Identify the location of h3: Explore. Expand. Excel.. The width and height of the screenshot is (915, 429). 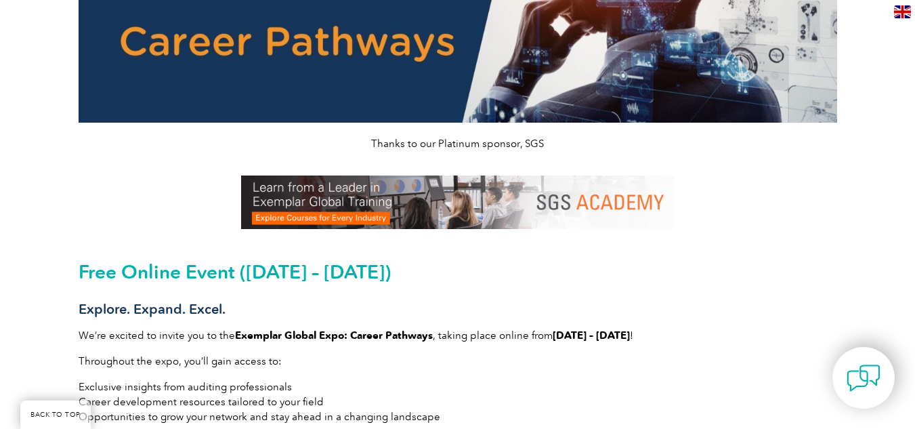
(458, 309).